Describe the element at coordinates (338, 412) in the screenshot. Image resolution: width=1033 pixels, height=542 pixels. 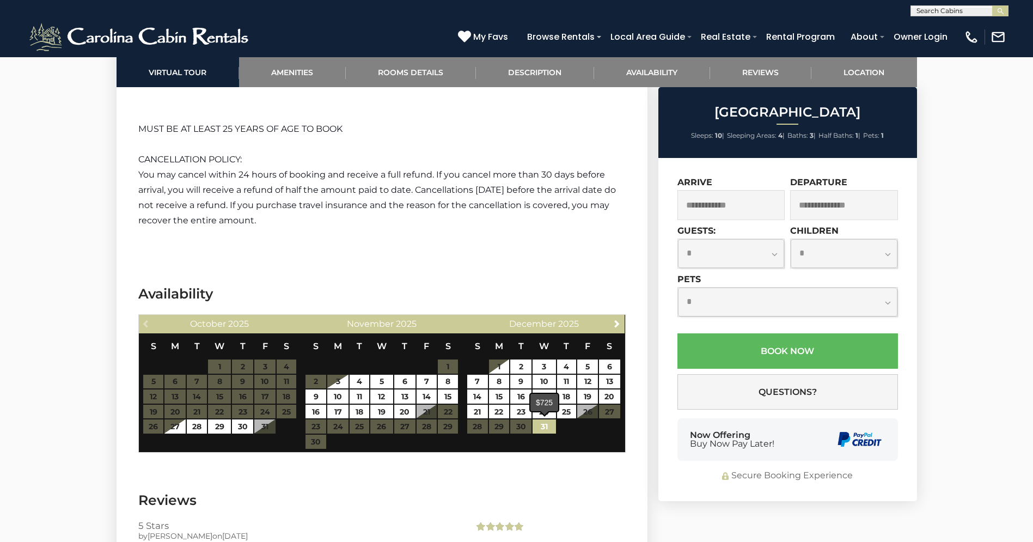
I see `a: 17` at that location.